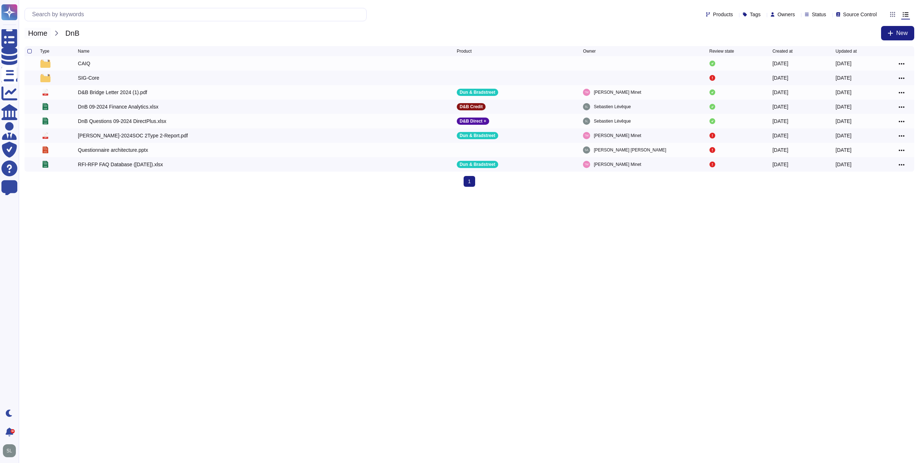 This screenshot has width=920, height=463. Describe the element at coordinates (118, 107) in the screenshot. I see `div: DnB 09-2024 Finance Analytics.xlsx` at that location.